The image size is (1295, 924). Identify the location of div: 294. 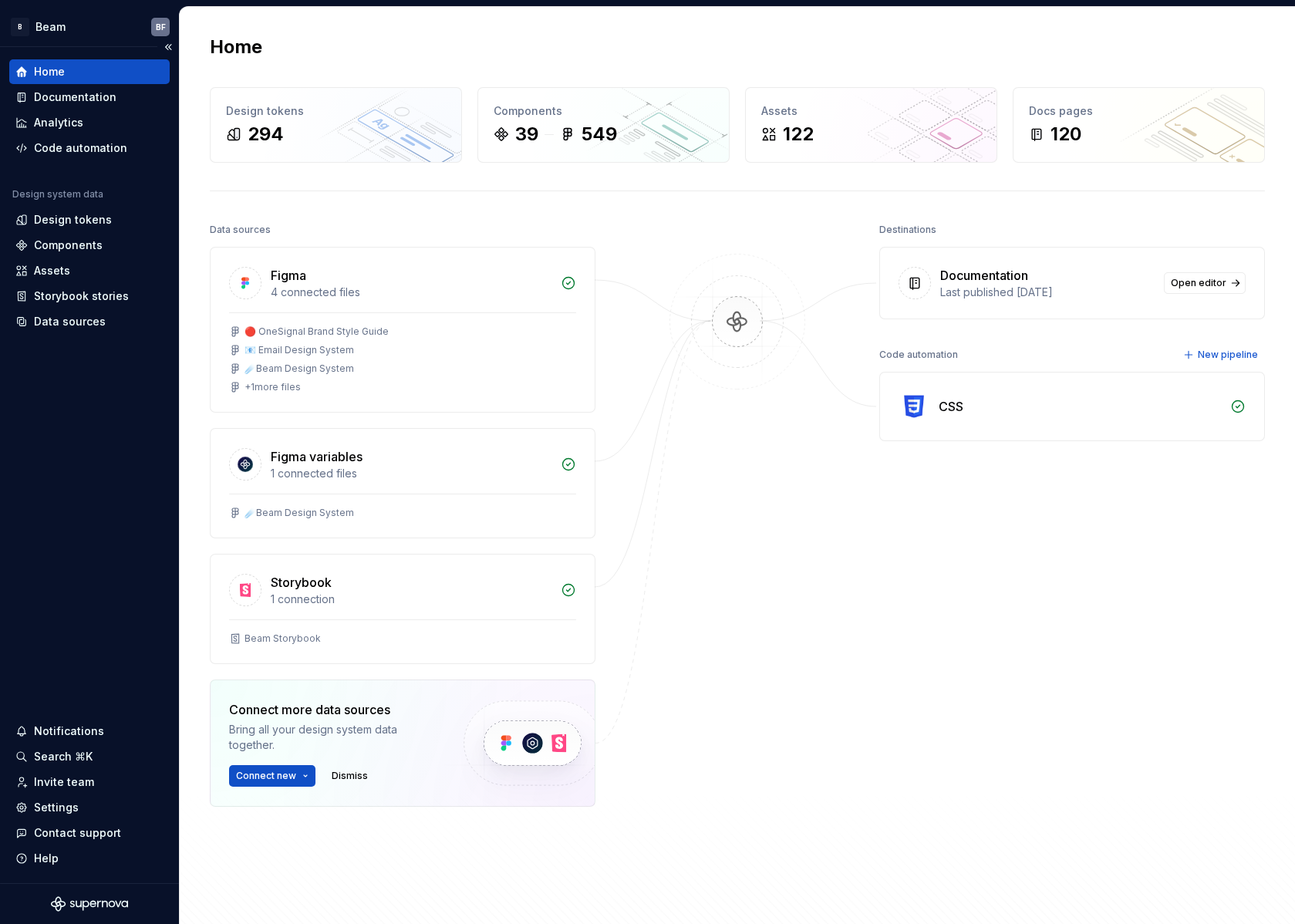
(265, 134).